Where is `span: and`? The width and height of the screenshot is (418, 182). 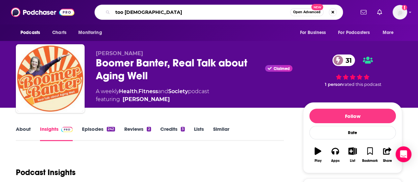 span: and is located at coordinates (163, 91).